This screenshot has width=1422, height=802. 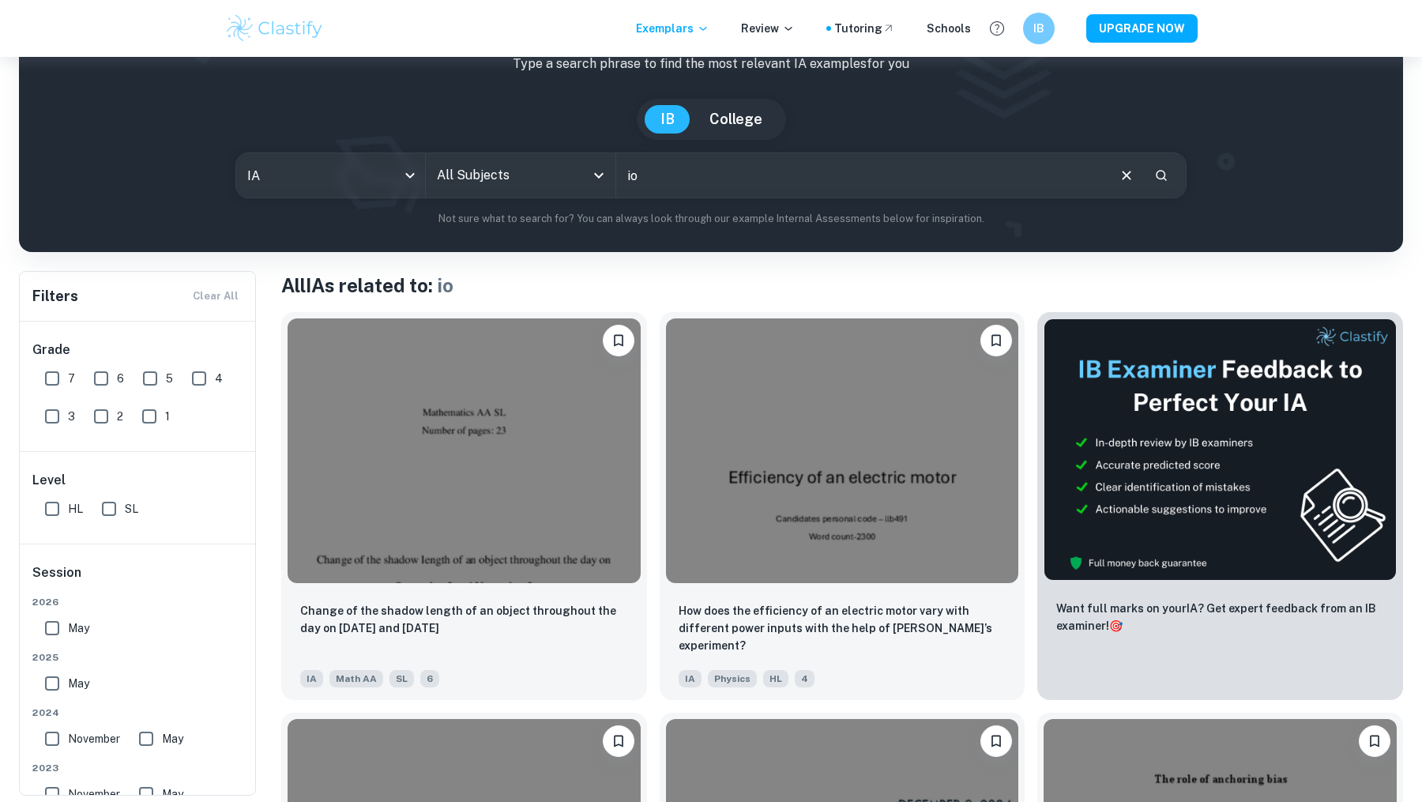 What do you see at coordinates (842, 505) in the screenshot?
I see `a: BookmarkHow does the efficiency of an electric motor vary with different power inputs with the he...` at bounding box center [842, 505].